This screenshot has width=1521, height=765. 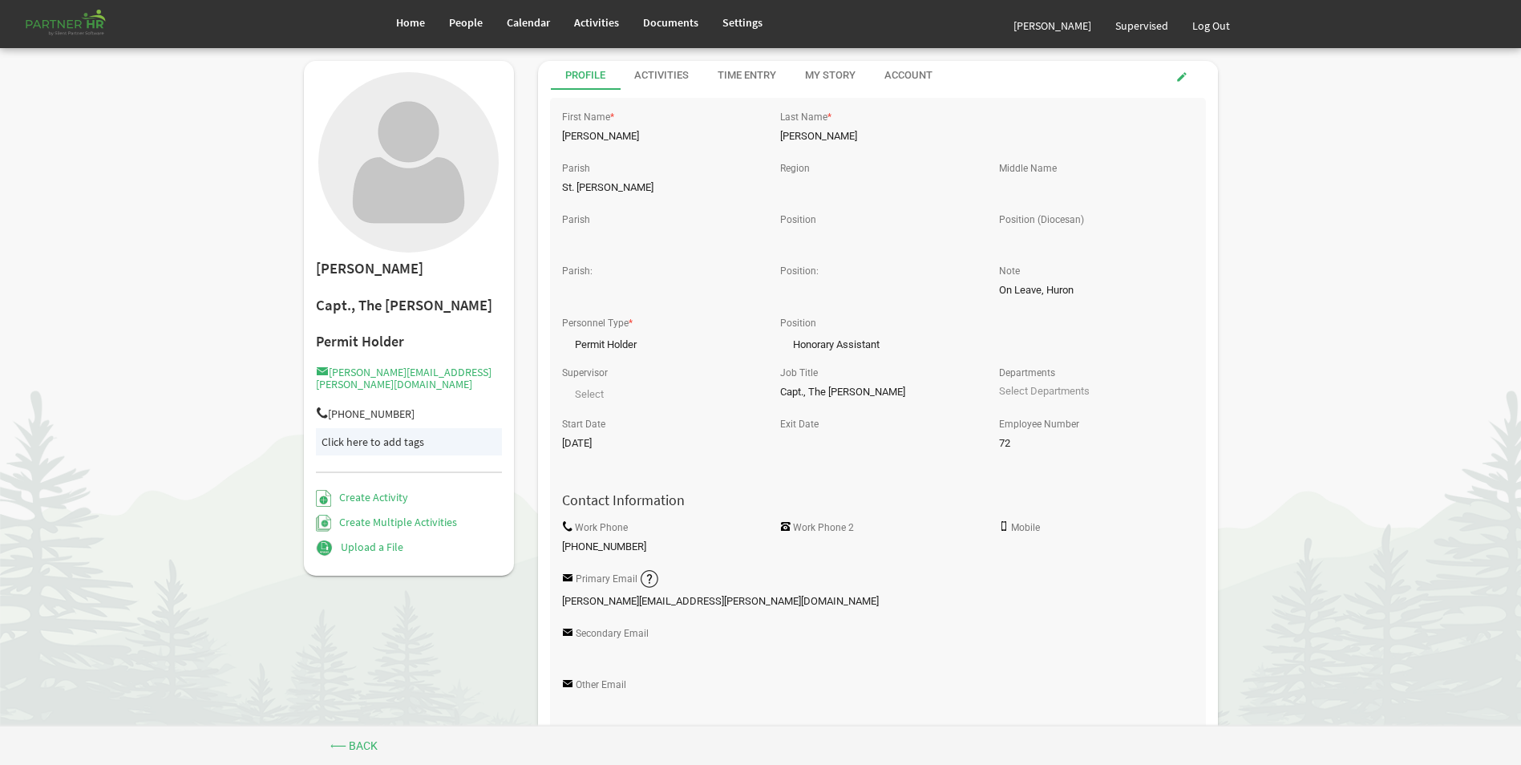 What do you see at coordinates (323, 498) in the screenshot?
I see `img: Create Activity` at bounding box center [323, 498].